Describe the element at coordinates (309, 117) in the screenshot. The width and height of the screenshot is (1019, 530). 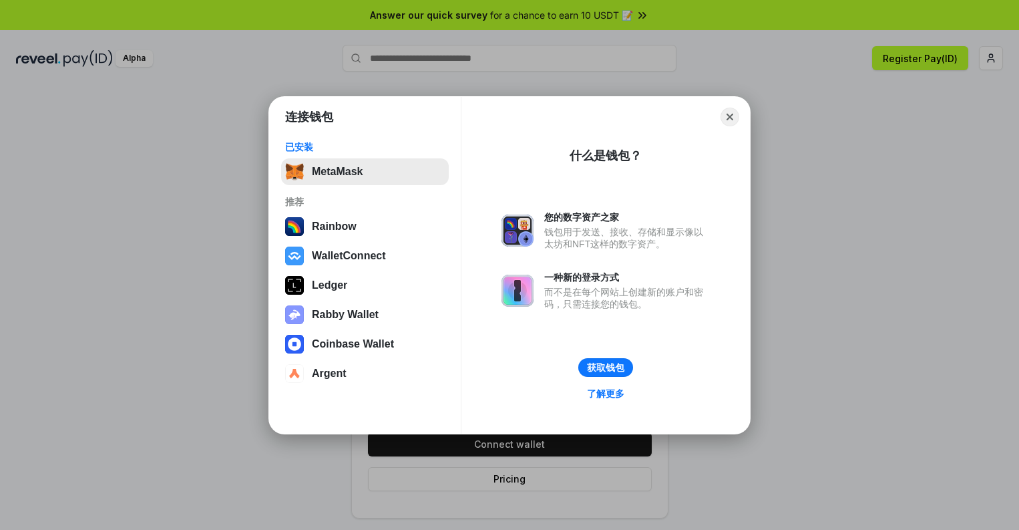
I see `h1: 连接钱包` at that location.